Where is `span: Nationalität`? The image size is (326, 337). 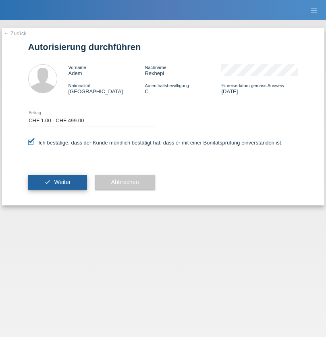
span: Nationalität is located at coordinates (79, 86).